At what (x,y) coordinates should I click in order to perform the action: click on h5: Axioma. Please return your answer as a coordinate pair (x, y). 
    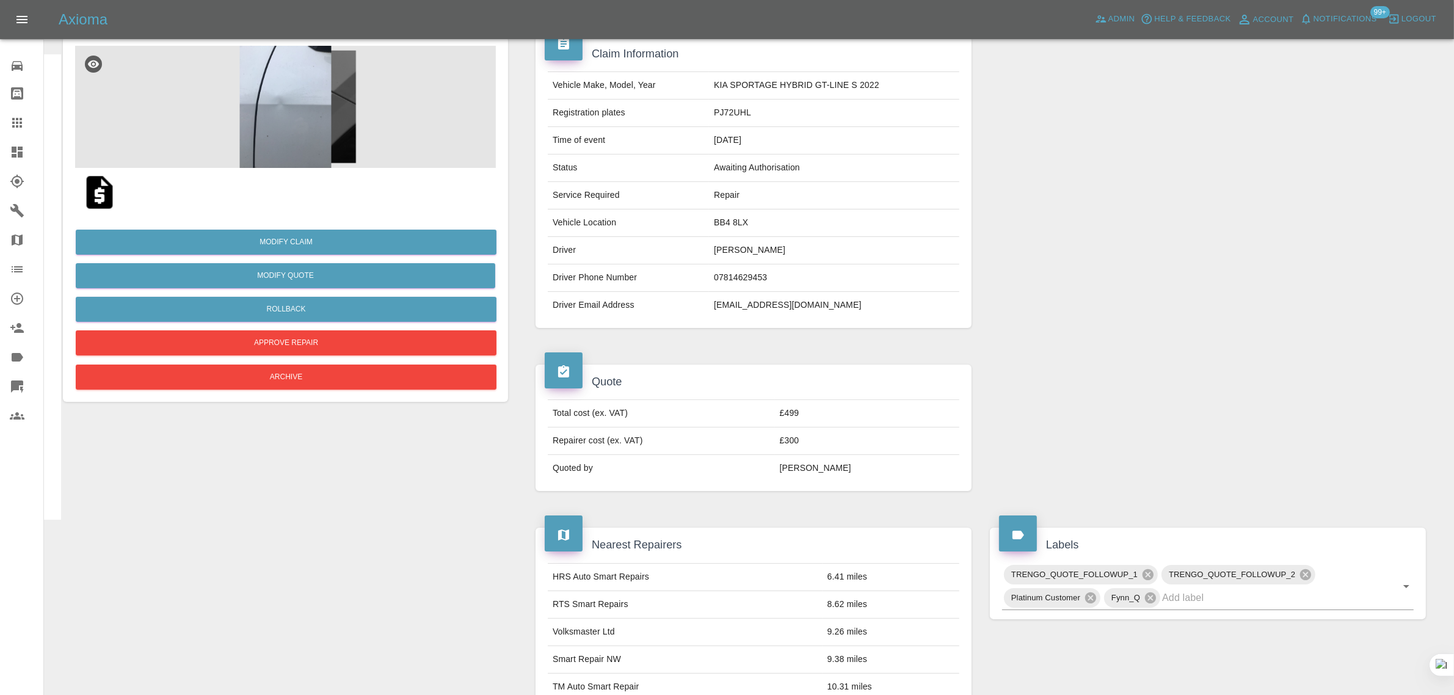
    Looking at the image, I should click on (83, 20).